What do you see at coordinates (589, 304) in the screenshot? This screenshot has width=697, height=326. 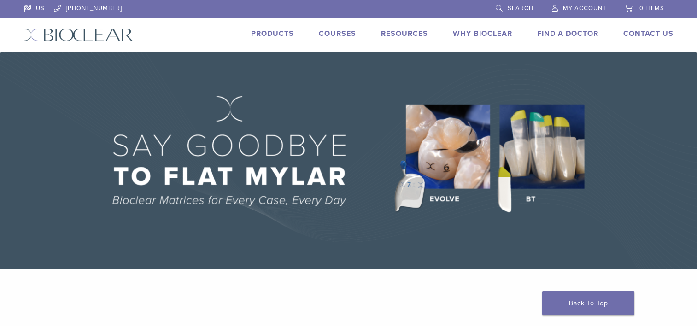 I see `a: Back To Top` at bounding box center [589, 304].